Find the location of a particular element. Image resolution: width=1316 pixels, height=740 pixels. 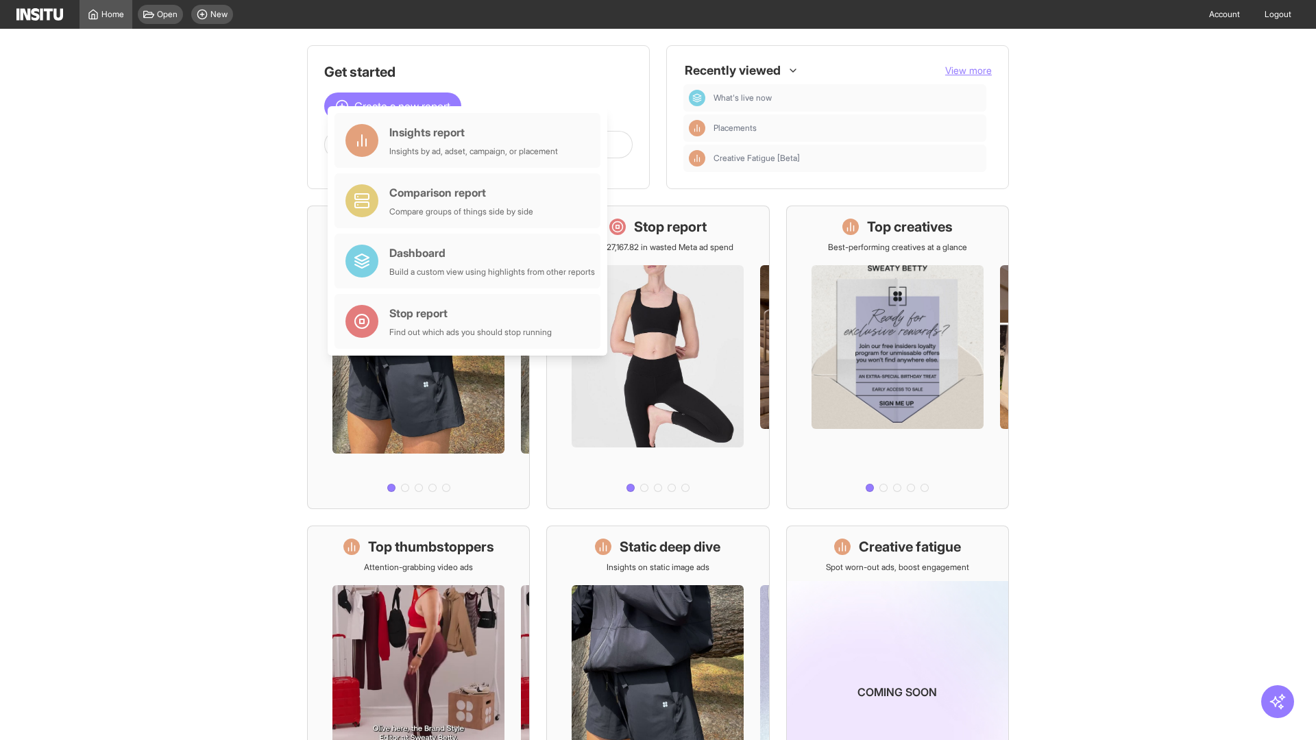

h1: Static deep dive is located at coordinates (669, 547).